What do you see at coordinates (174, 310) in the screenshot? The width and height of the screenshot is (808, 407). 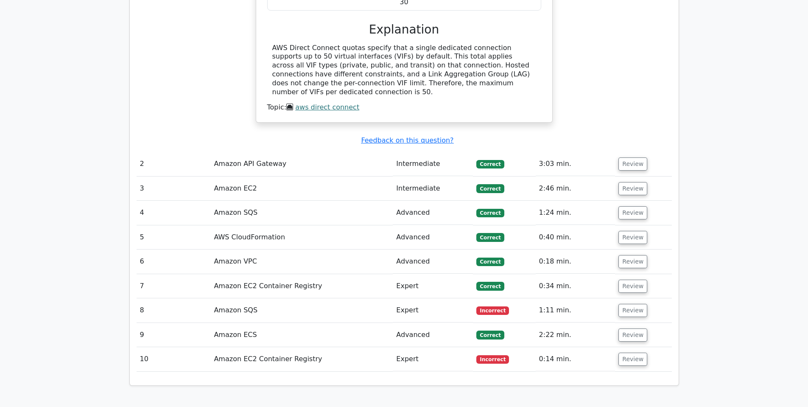 I see `td: 8` at bounding box center [174, 310].